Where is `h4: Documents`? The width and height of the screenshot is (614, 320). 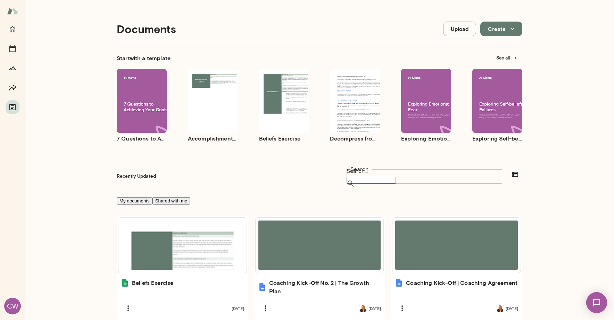
h4: Documents is located at coordinates (146, 29).